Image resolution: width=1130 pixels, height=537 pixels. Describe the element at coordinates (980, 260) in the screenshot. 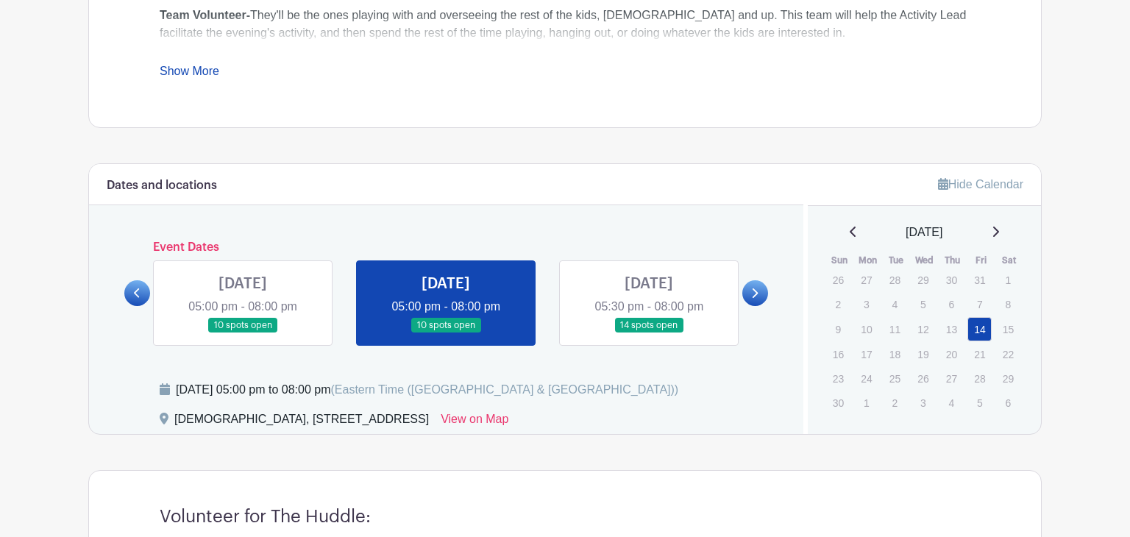

I see `th: Fri` at that location.